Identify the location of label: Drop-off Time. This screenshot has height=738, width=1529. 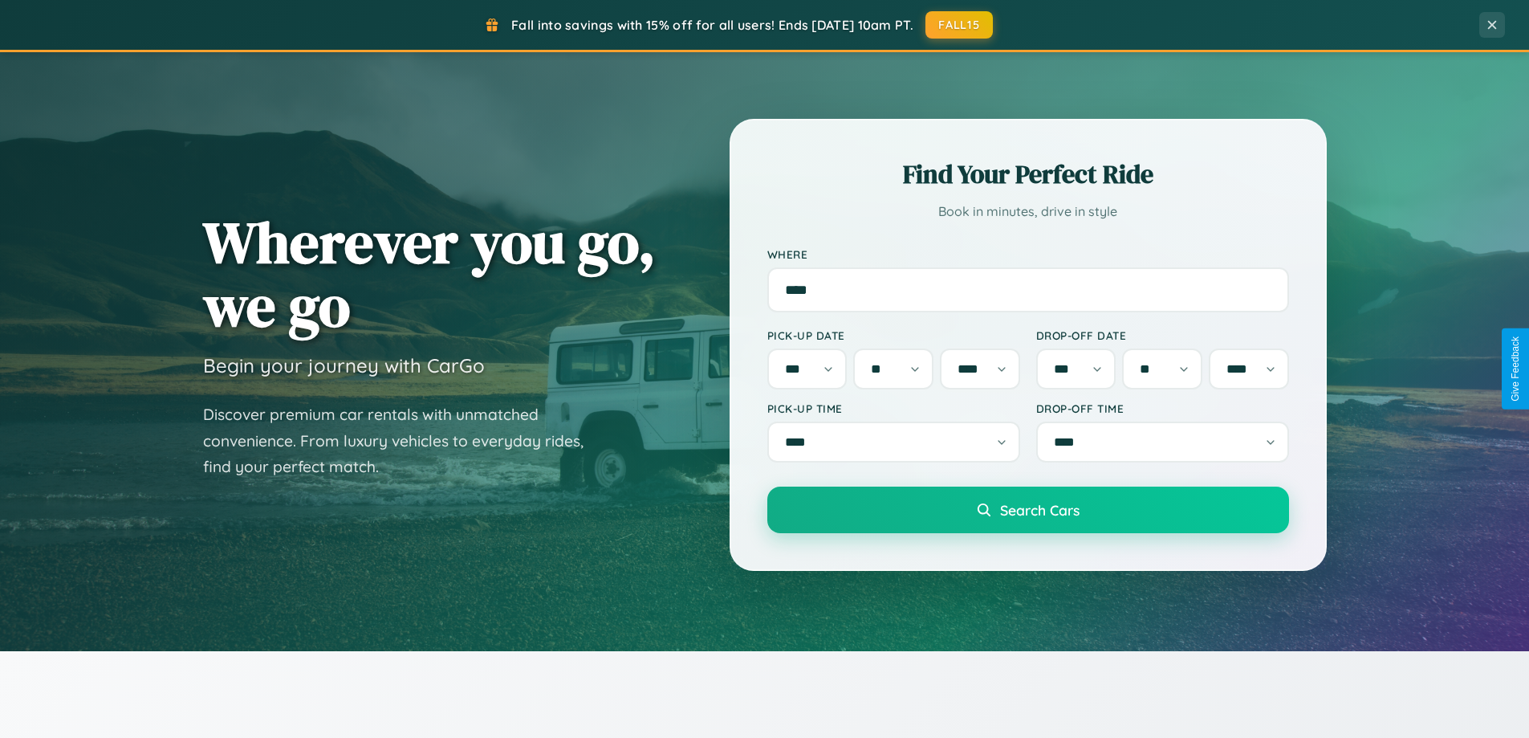
(1162, 408).